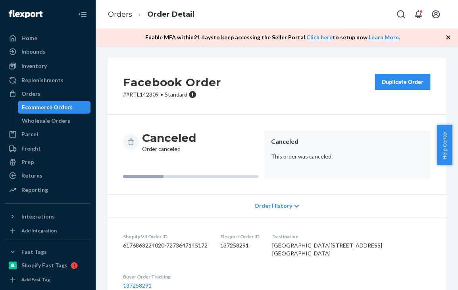  Describe the element at coordinates (36, 279) in the screenshot. I see `div: Add Fast Tag` at that location.